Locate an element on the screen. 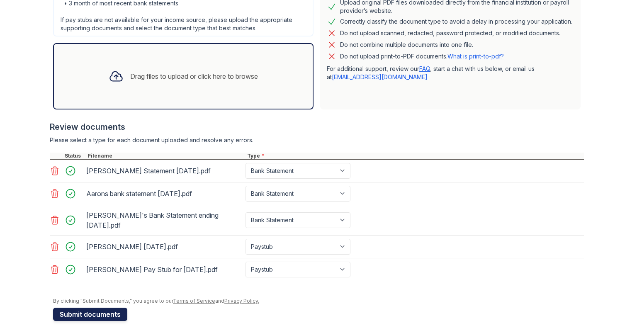 This screenshot has width=637, height=328. a: FAQ is located at coordinates (425, 68).